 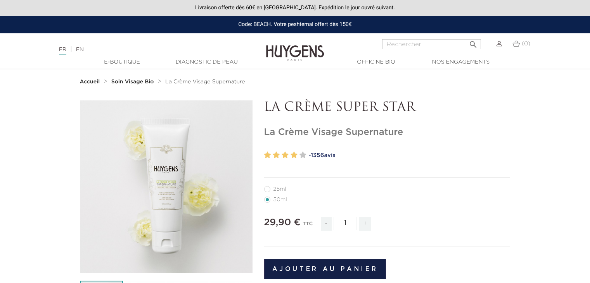 I want to click on a: EN, so click(x=80, y=50).